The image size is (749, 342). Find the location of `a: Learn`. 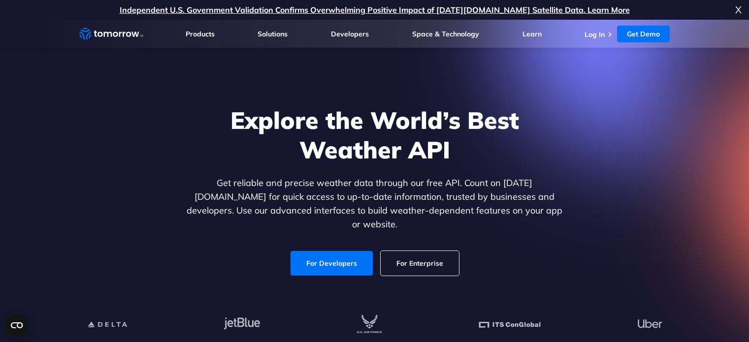

a: Learn is located at coordinates (532, 34).